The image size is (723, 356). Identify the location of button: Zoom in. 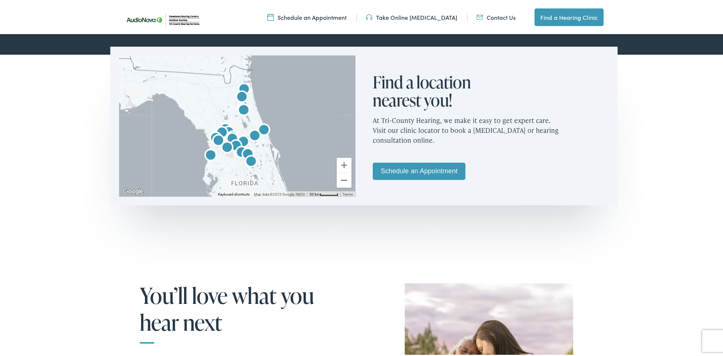
(344, 164).